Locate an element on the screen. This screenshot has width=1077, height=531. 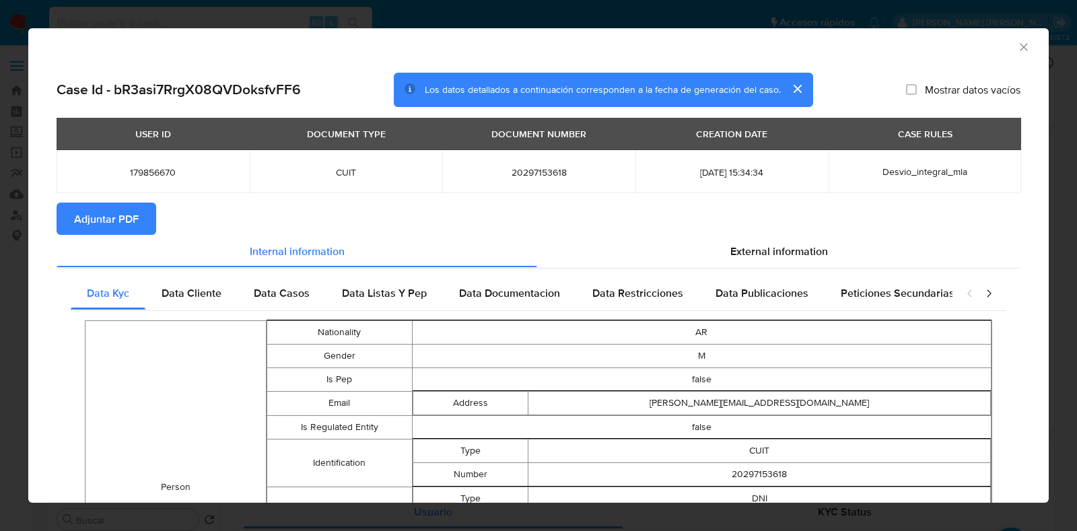
button: Adjuntar PDF is located at coordinates (106, 219).